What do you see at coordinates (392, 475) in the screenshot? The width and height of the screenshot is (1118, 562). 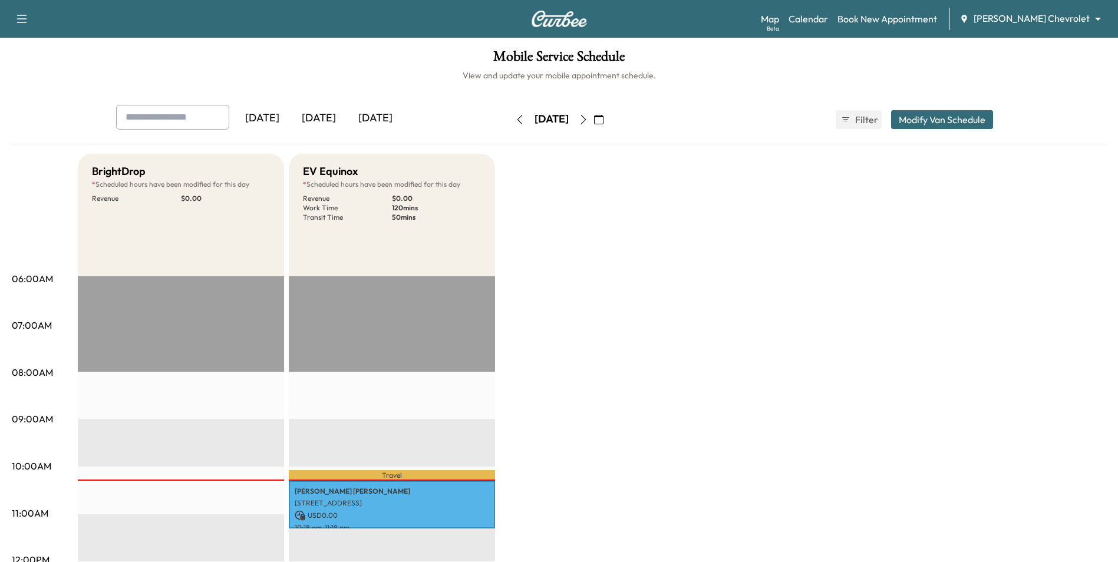 I see `p: Travel` at bounding box center [392, 475].